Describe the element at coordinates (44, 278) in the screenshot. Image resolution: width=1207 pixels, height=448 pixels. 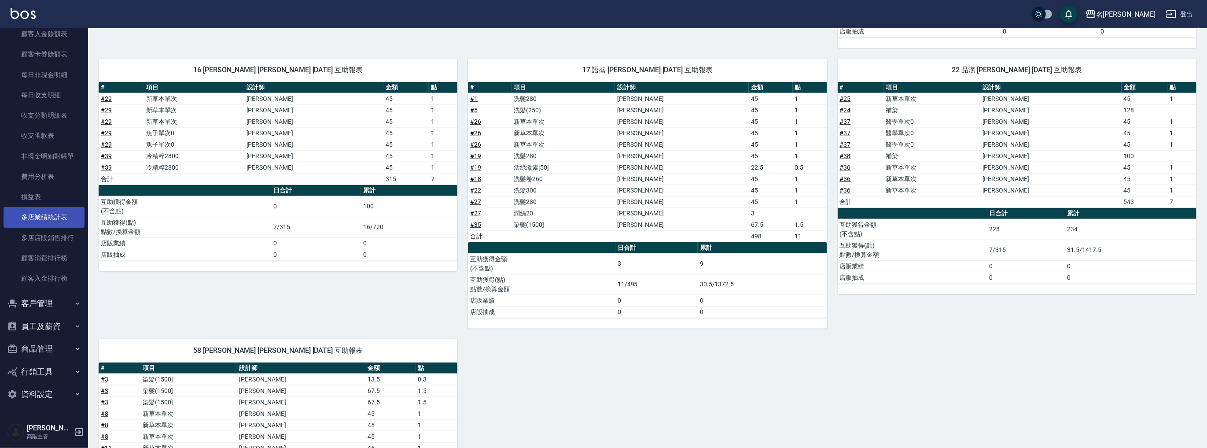
I see `a: 顧客入金排行榜` at that location.